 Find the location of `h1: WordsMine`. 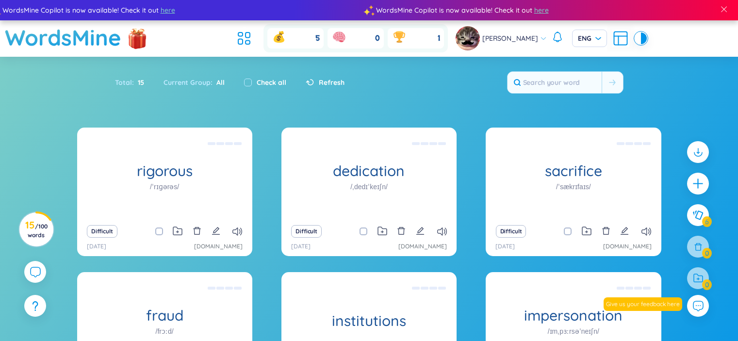

h1: WordsMine is located at coordinates (63, 37).